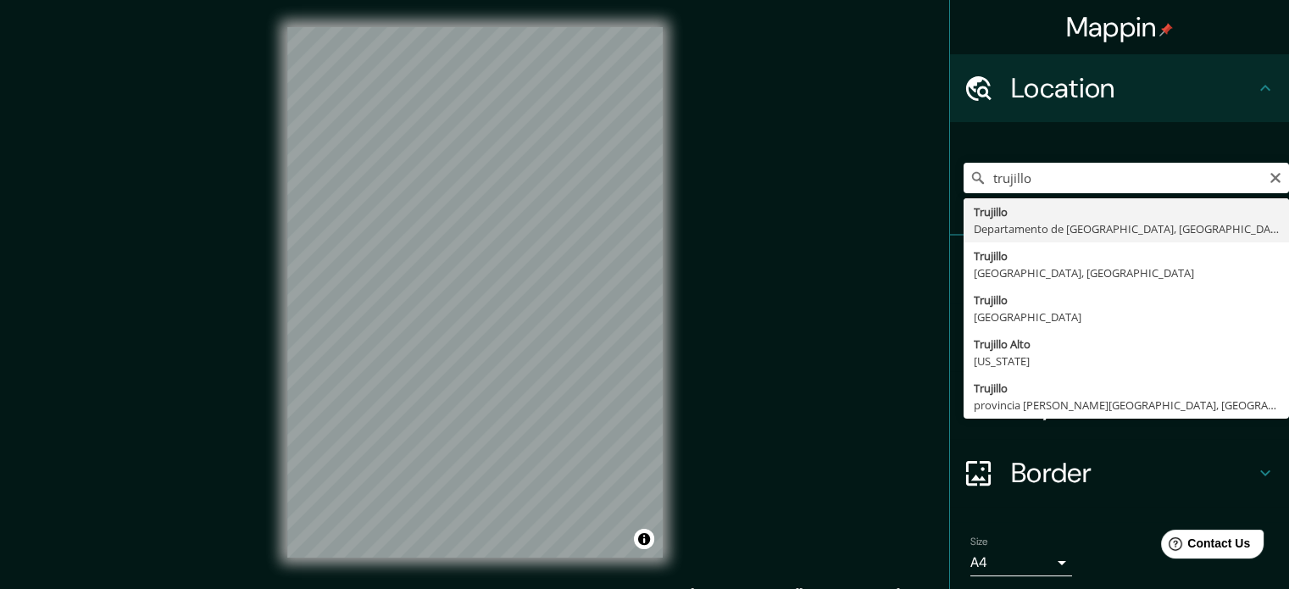 This screenshot has height=589, width=1289. I want to click on h4: Location, so click(1133, 88).